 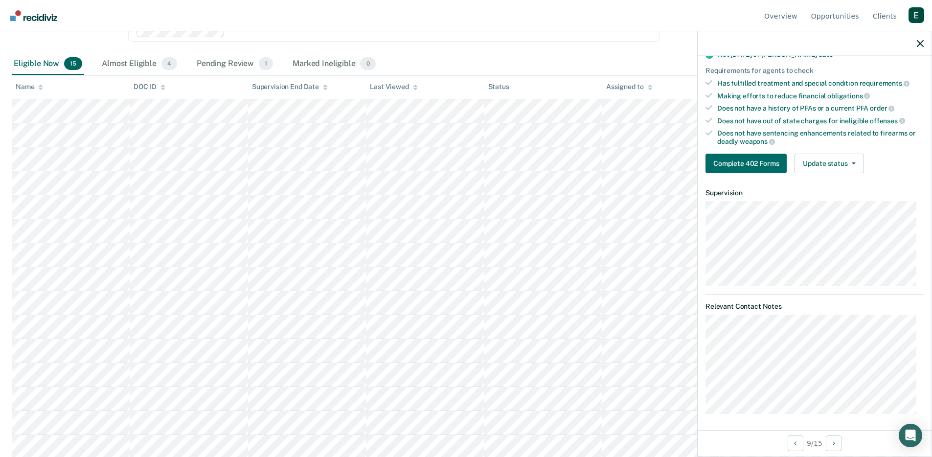 What do you see at coordinates (367, 64) in the screenshot?
I see `span: 0` at bounding box center [367, 64].